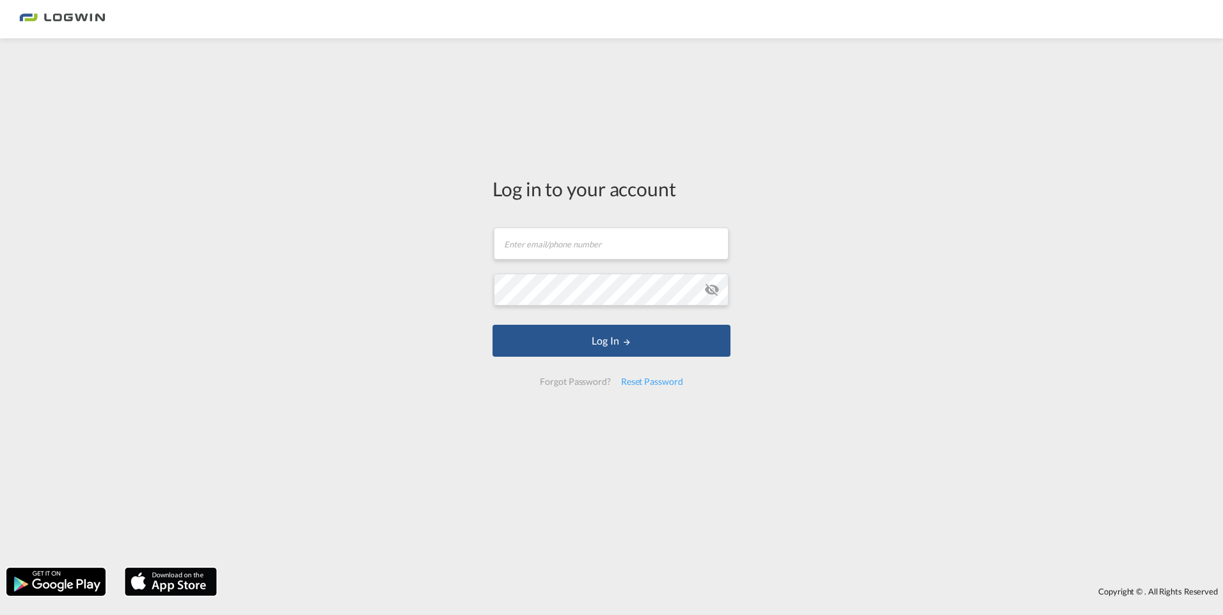 The width and height of the screenshot is (1223, 615). Describe the element at coordinates (612, 341) in the screenshot. I see `button: LOGIN` at that location.